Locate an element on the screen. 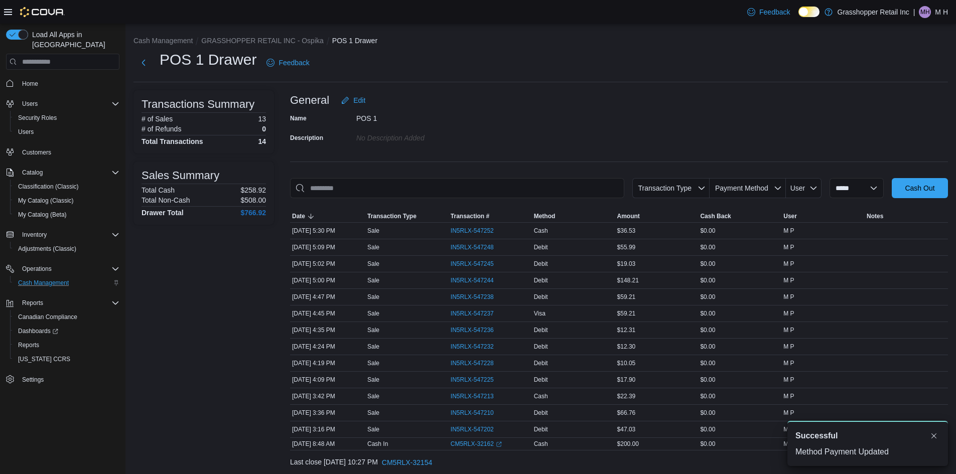  button: Settings is located at coordinates (63, 379).